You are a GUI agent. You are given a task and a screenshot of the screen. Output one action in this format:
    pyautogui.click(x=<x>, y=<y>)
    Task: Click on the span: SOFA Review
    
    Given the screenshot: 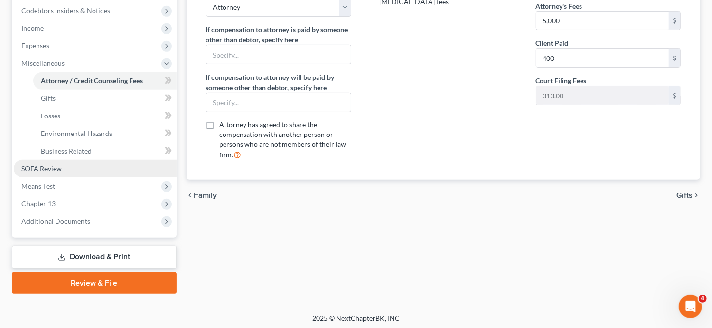 What is the action you would take?
    pyautogui.click(x=41, y=168)
    